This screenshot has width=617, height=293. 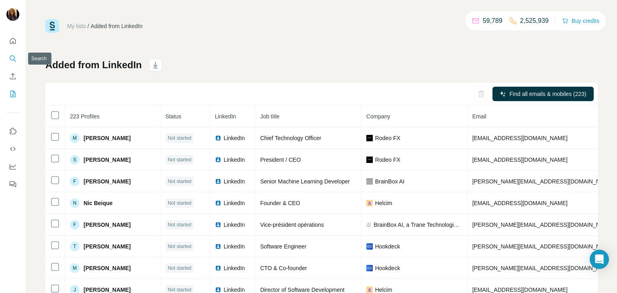 What do you see at coordinates (75, 247) in the screenshot?
I see `div: T` at bounding box center [75, 247].